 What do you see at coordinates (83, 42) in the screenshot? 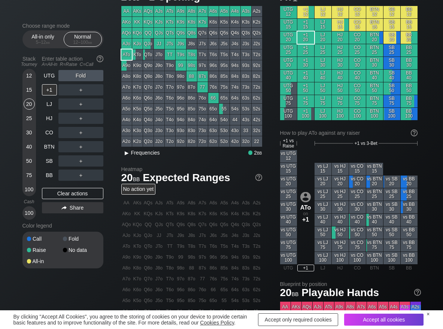
I see `div: 12 – 100` at bounding box center [83, 42].